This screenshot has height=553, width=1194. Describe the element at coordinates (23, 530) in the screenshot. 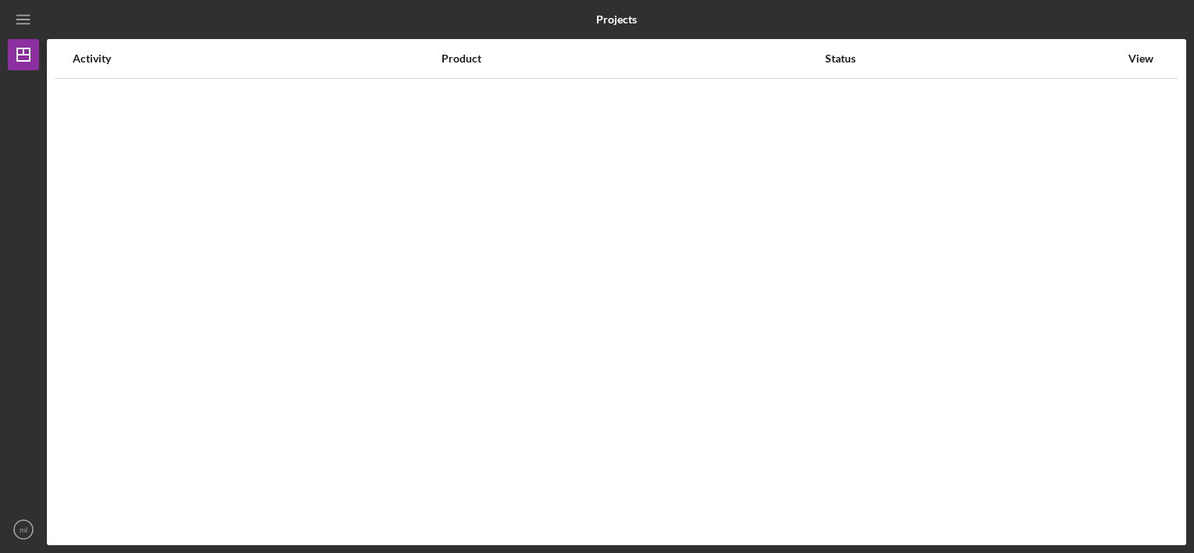

I see `button: ml` at that location.